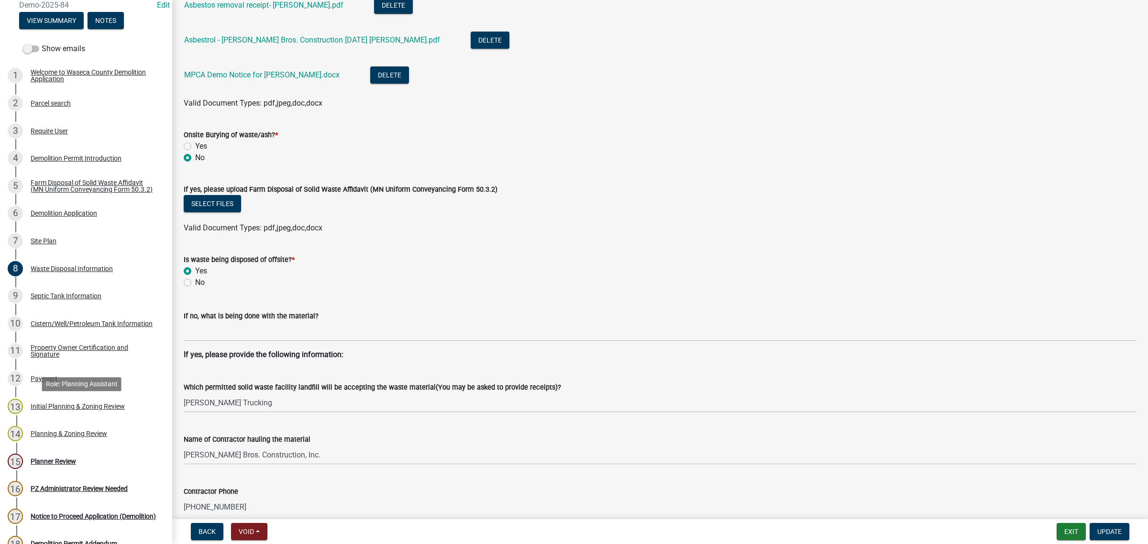 The width and height of the screenshot is (1148, 544). Describe the element at coordinates (15, 269) in the screenshot. I see `div: 8` at that location.